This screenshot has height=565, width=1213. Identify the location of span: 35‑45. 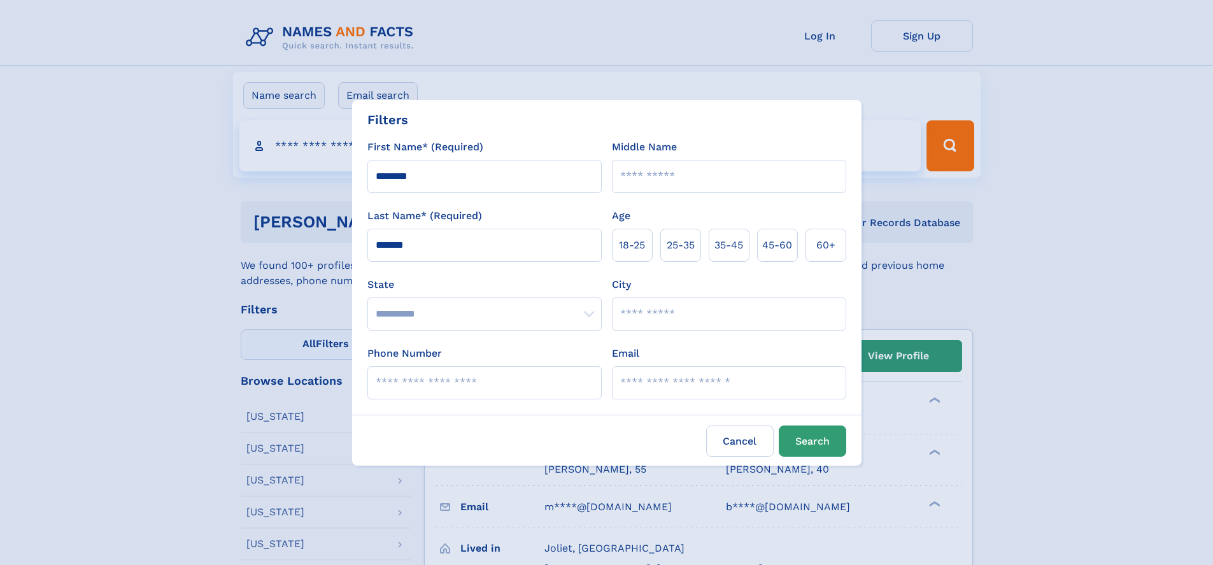
(729, 245).